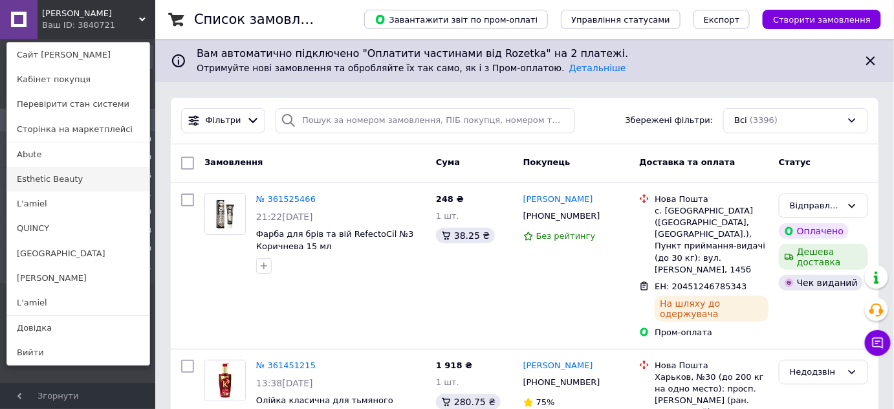 The image size is (894, 409). Describe the element at coordinates (722, 19) in the screenshot. I see `span: Експорт` at that location.